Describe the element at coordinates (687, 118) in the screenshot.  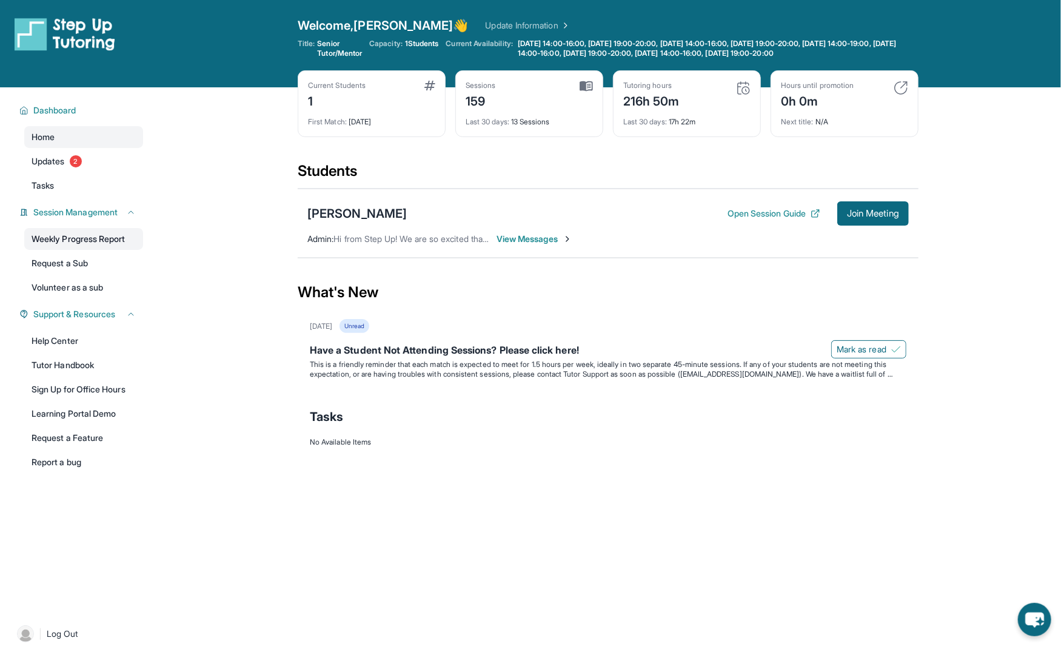
I see `div: 17h 22m` at that location.